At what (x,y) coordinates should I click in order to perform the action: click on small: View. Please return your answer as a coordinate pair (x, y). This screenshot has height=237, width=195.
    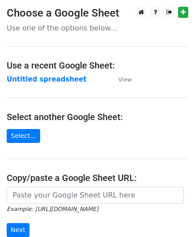
    Looking at the image, I should click on (125, 79).